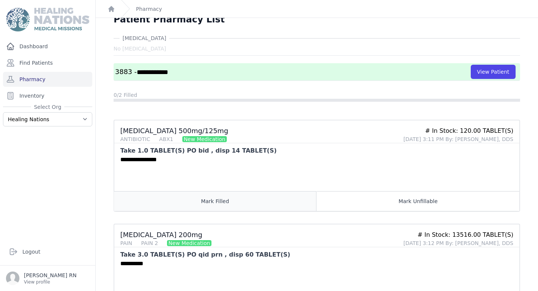 Image resolution: width=538 pixels, height=291 pixels. I want to click on button: Mark Unfillable, so click(418, 201).